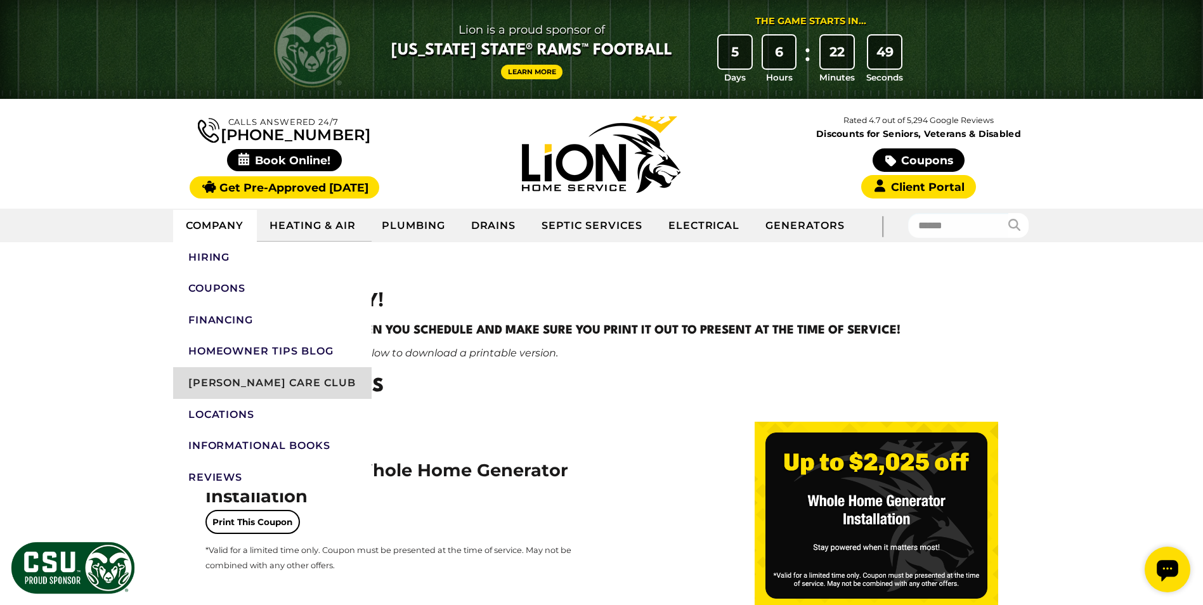 This screenshot has width=1203, height=605. What do you see at coordinates (704, 226) in the screenshot?
I see `a: Electrical` at bounding box center [704, 226].